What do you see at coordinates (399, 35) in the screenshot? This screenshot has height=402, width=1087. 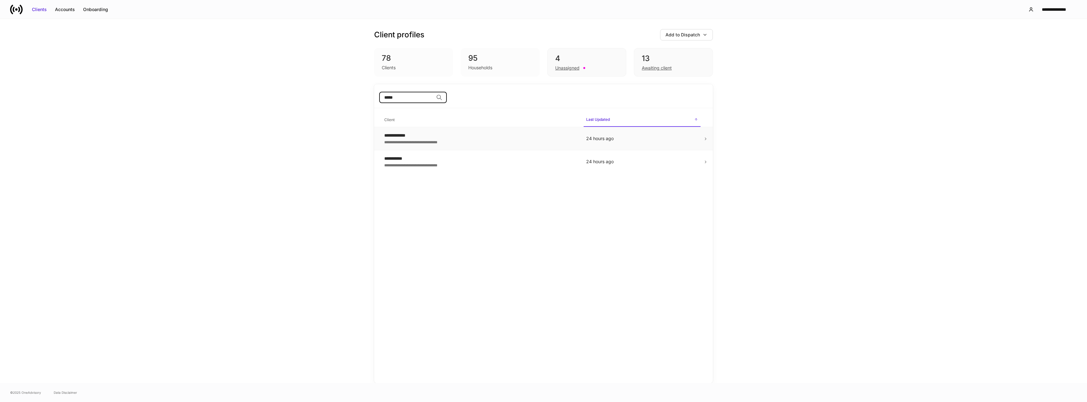 I see `h3: Client profiles` at bounding box center [399, 35].